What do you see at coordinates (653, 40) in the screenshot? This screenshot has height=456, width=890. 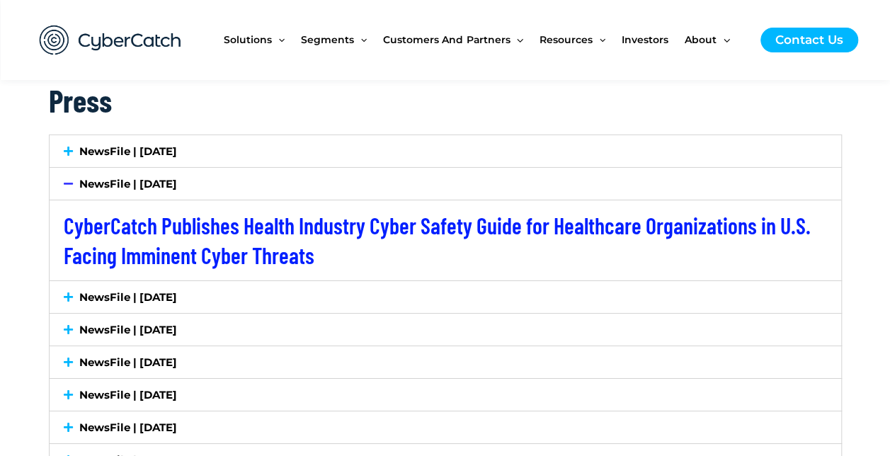 I see `a: Investors` at bounding box center [653, 40].